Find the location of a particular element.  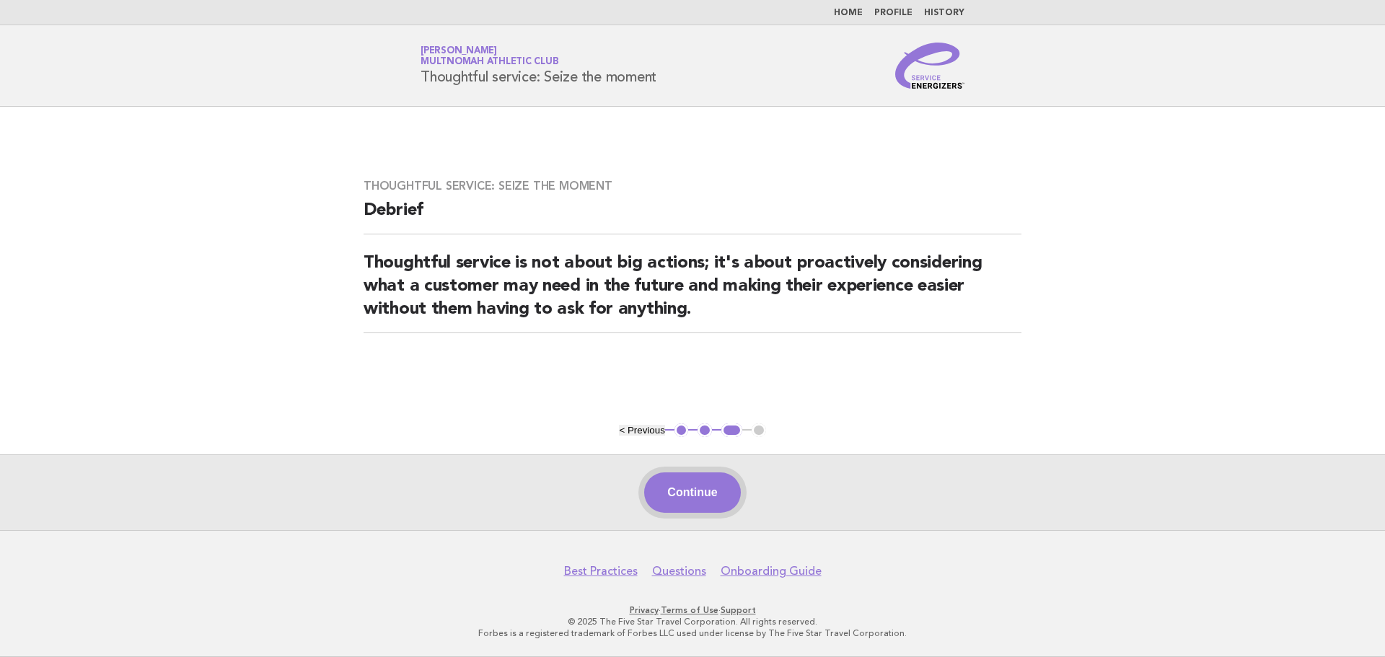

p: Forbes is a registered trademark of Forbes LLC used under license by The Five Star Travel Corpora... is located at coordinates (692, 633).